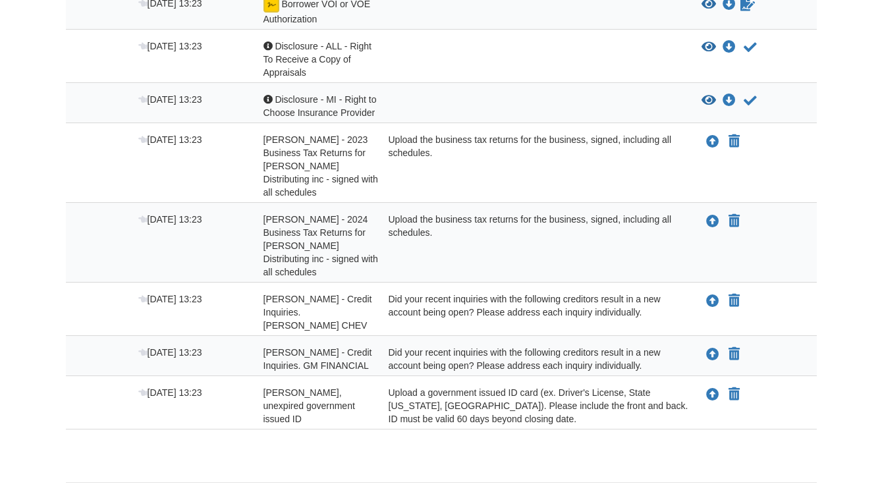 Image resolution: width=882 pixels, height=496 pixels. What do you see at coordinates (734, 354) in the screenshot?
I see `button: Declare Joseph Hindenach - Credit Inquiries. GM FINANCIAL not applicable` at bounding box center [734, 354].